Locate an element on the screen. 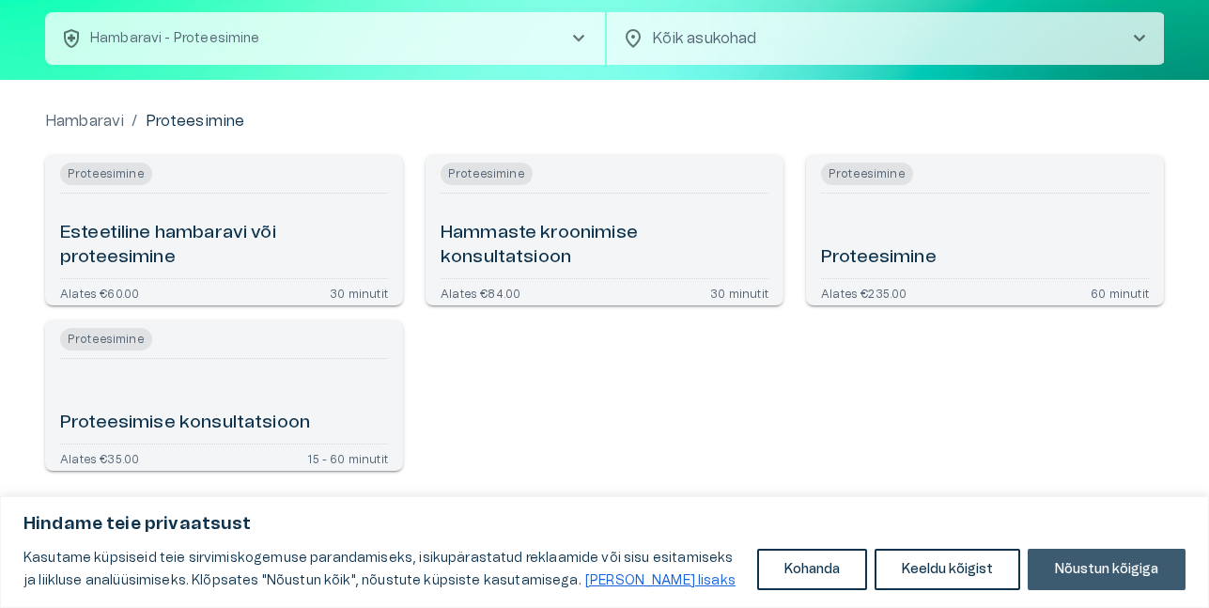  button: health_and_safetyHambaravi - Proteesiminechevron_right is located at coordinates (325, 39).